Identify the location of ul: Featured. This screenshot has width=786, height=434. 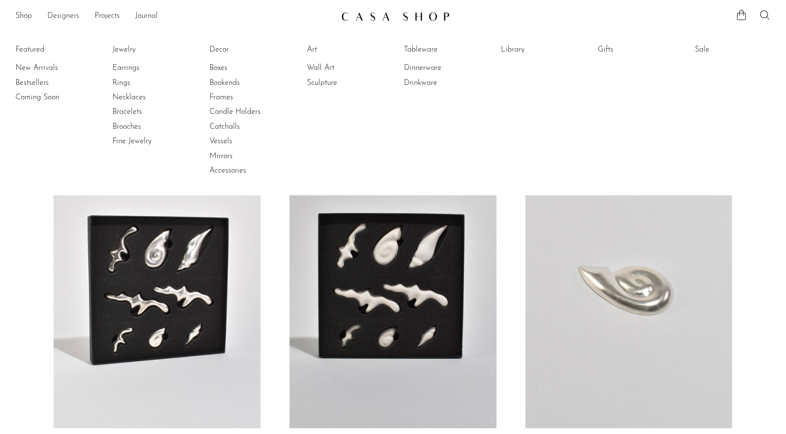
(52, 82).